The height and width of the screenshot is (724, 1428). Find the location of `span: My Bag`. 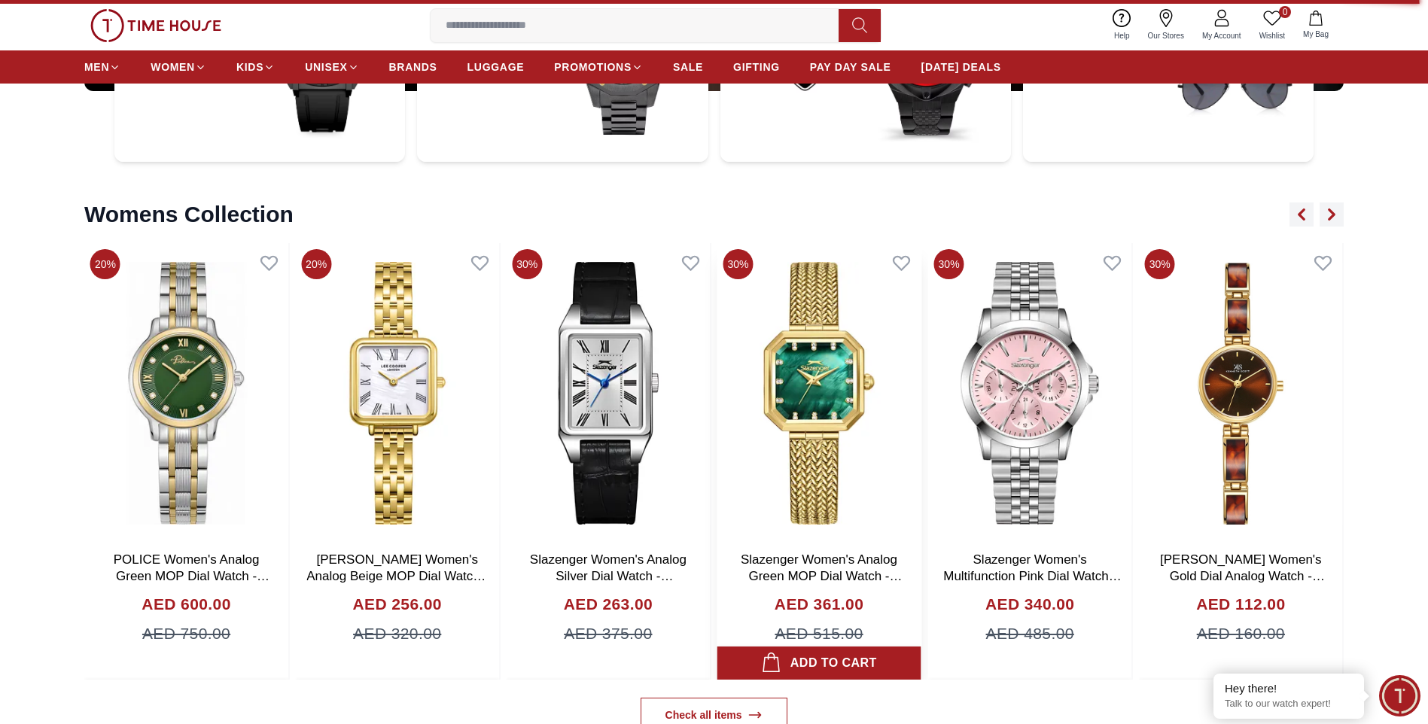

span: My Bag is located at coordinates (1316, 34).